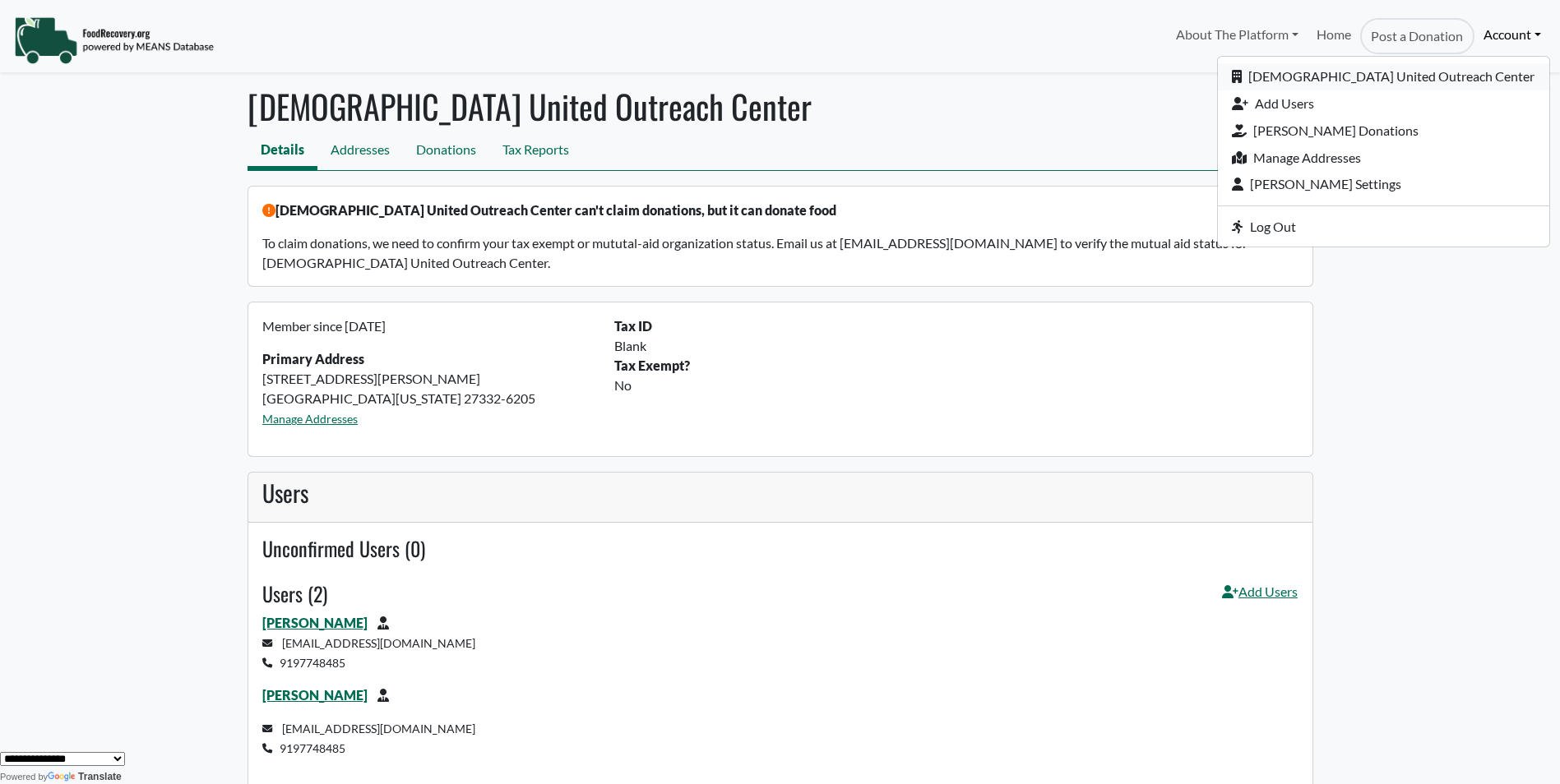  Describe the element at coordinates (113, 40) in the screenshot. I see `img: NavigationLogo_FoodRecovery-91c16205cd0af1ed486a0f1a7774a6544ea792ac00100771e7dd3ec7c0e58e41.png` at that location.